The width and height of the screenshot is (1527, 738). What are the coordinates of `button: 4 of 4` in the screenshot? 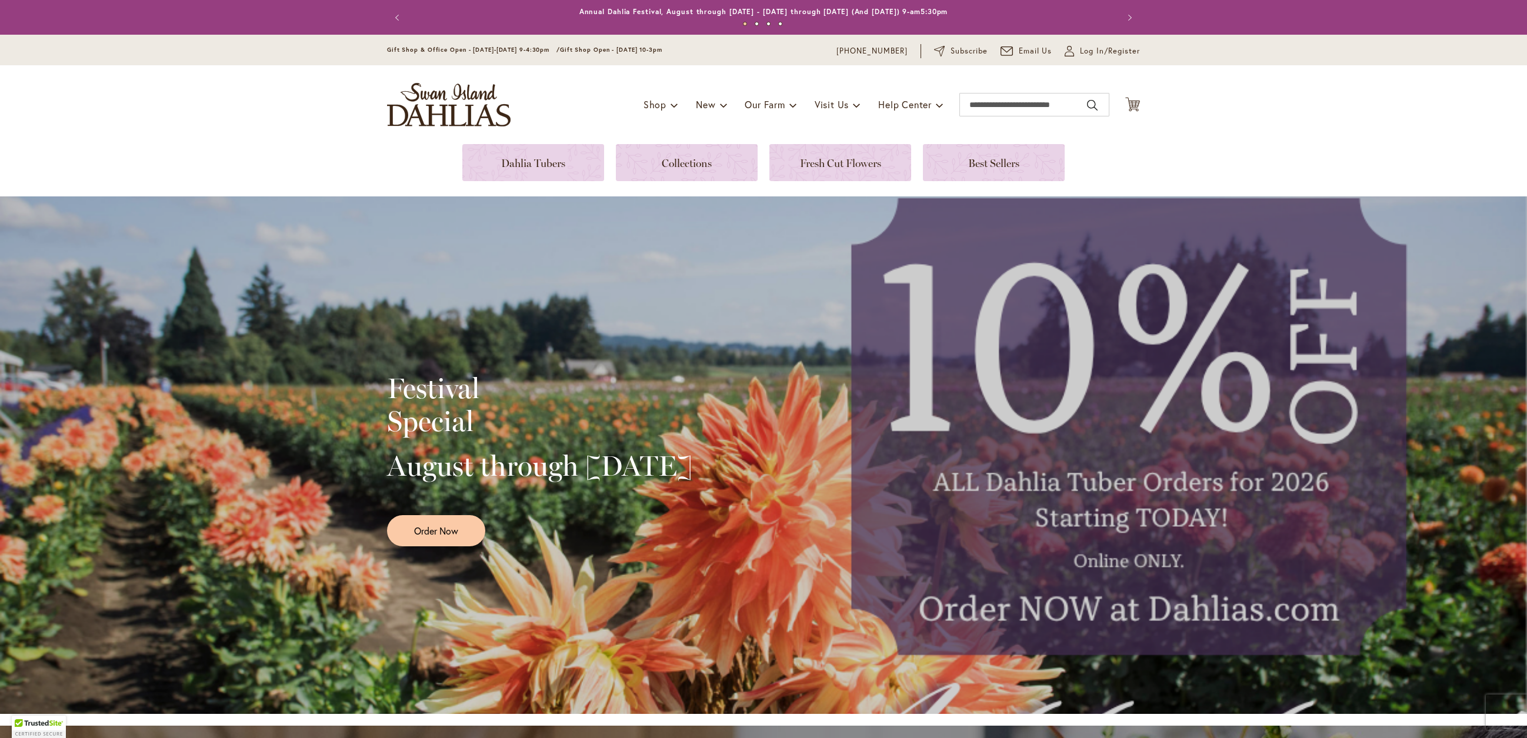 It's located at (780, 24).